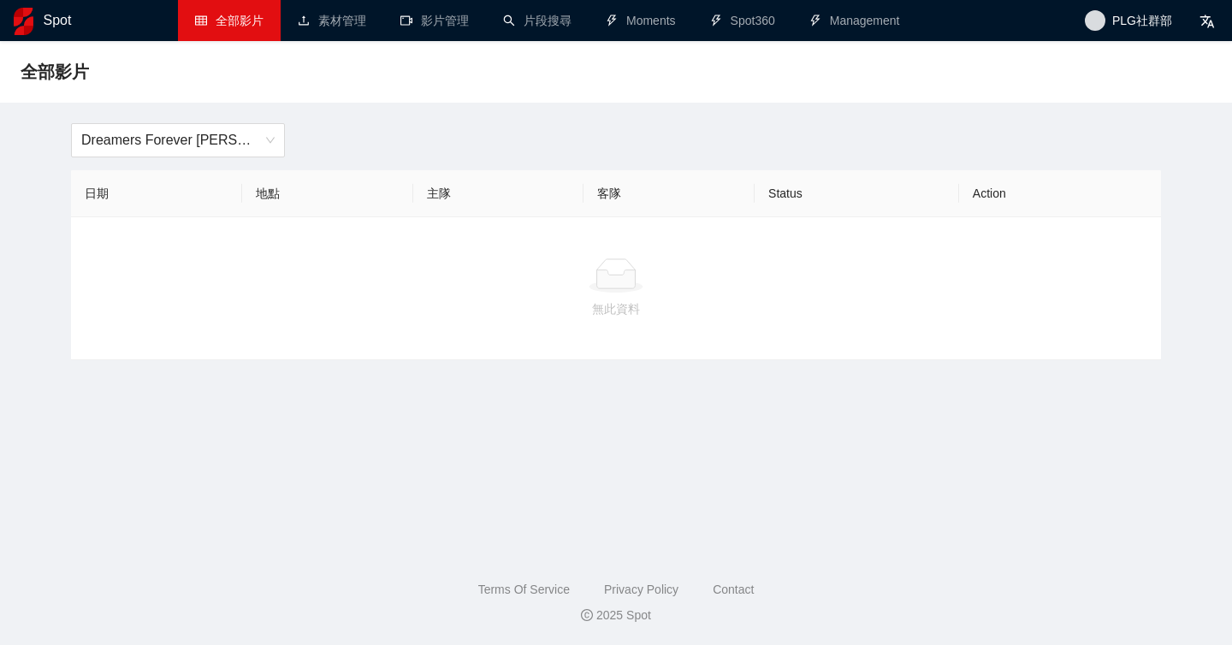 The image size is (1232, 645). Describe the element at coordinates (1060, 193) in the screenshot. I see `th: Action` at that location.